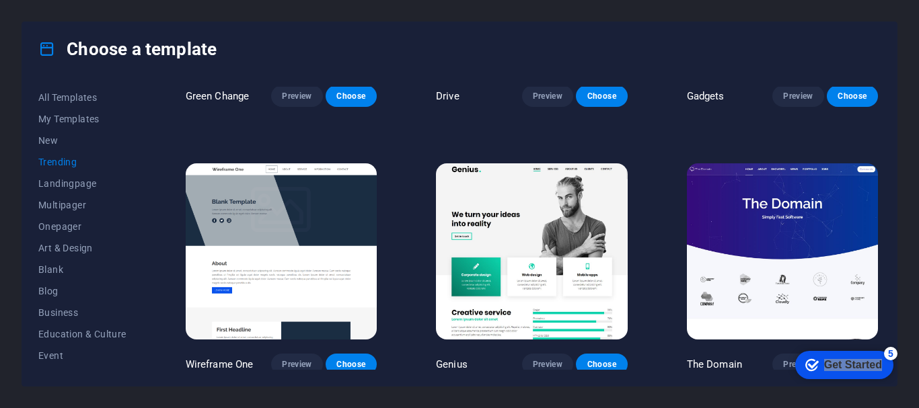  What do you see at coordinates (82, 162) in the screenshot?
I see `span: Trending` at bounding box center [82, 162].